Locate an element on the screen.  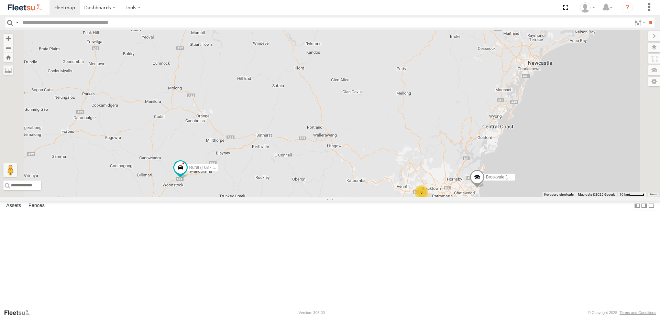
span: 10 km is located at coordinates (624, 194).